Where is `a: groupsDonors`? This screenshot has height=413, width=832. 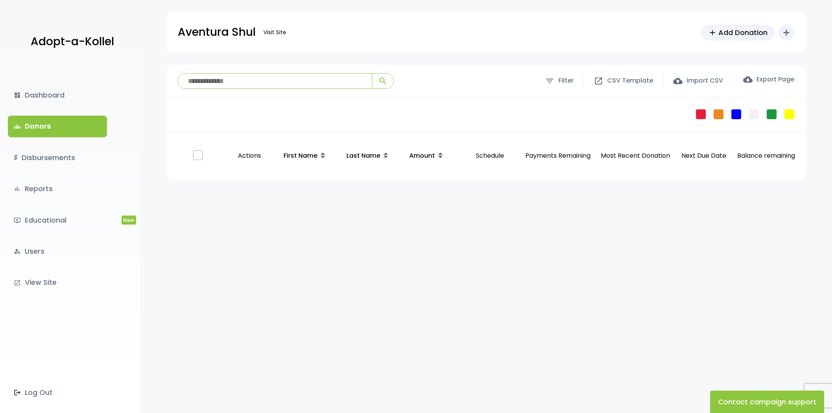 a: groupsDonors is located at coordinates (57, 126).